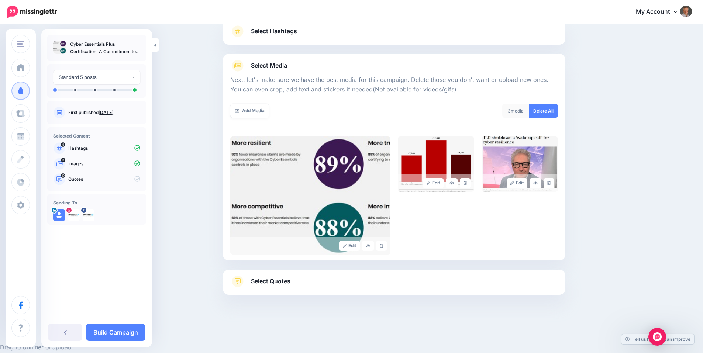 Image resolution: width=703 pixels, height=353 pixels. Describe the element at coordinates (74, 215) in the screenshot. I see `img: 327928650_673138581274106_3875633941848458916_n-bsa154355.jpg` at that location.